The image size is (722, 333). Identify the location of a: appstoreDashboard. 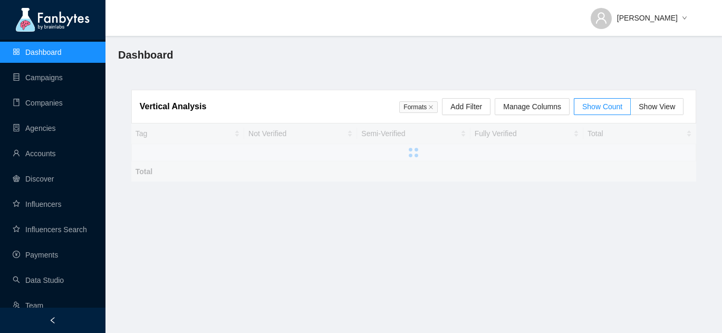
(37, 52).